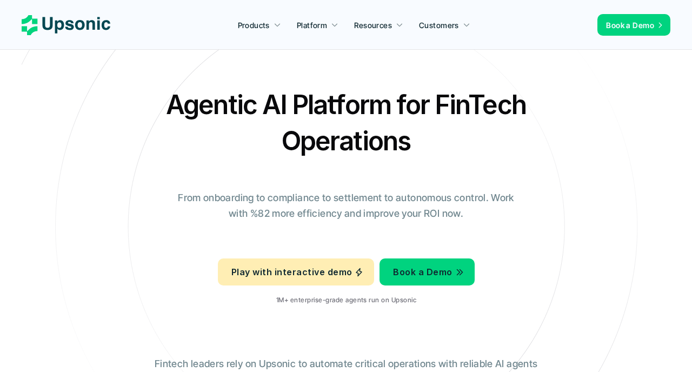 This screenshot has height=372, width=692. What do you see at coordinates (345, 300) in the screenshot?
I see `p: 1M+ enterprise-grade agents run on Upsonic` at bounding box center [345, 300].